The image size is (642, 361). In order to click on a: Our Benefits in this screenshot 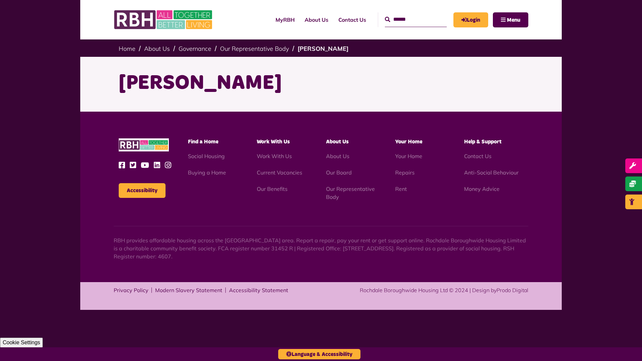, I will do `click(272, 189)`.